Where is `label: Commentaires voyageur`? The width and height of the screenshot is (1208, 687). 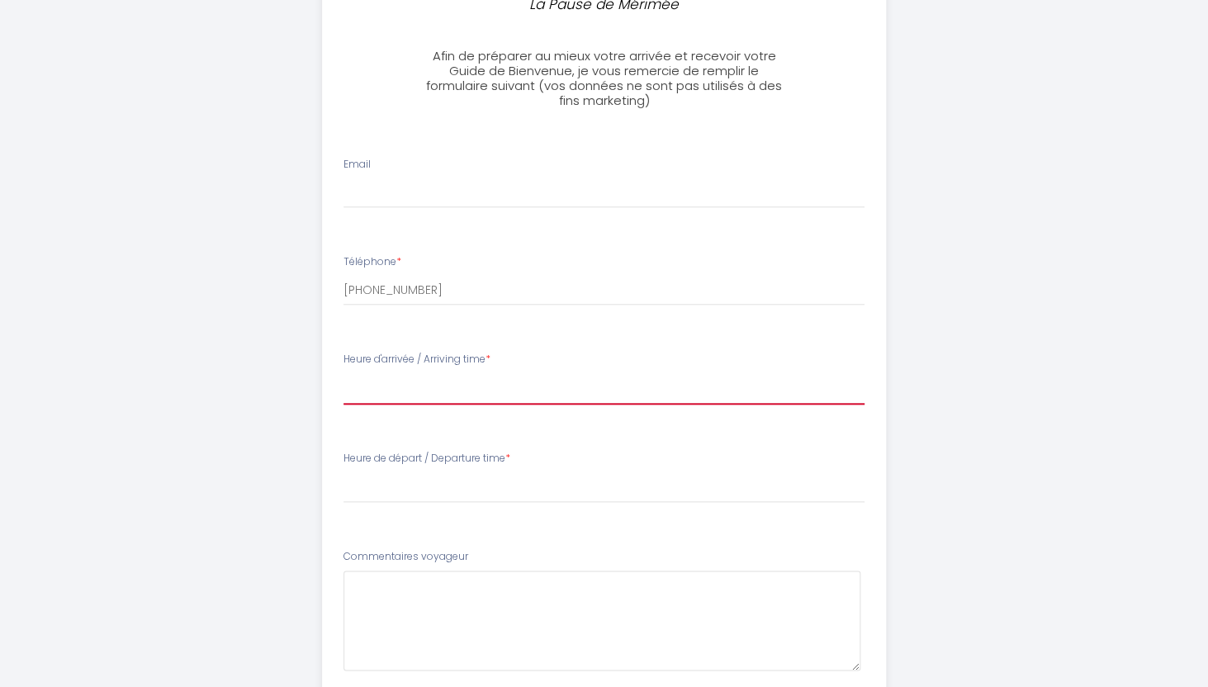 label: Commentaires voyageur is located at coordinates (405, 556).